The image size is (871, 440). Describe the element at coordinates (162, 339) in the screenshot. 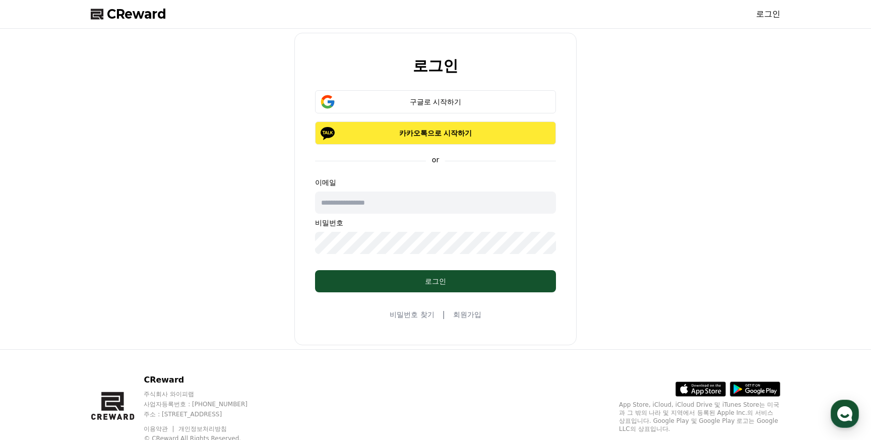

I see `span: 설정` at that location.